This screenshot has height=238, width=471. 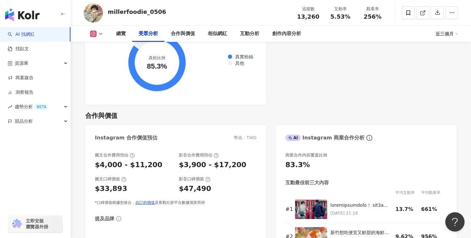 What do you see at coordinates (37, 224) in the screenshot?
I see `span: 立即安裝 瀏覽器外掛` at bounding box center [37, 224].